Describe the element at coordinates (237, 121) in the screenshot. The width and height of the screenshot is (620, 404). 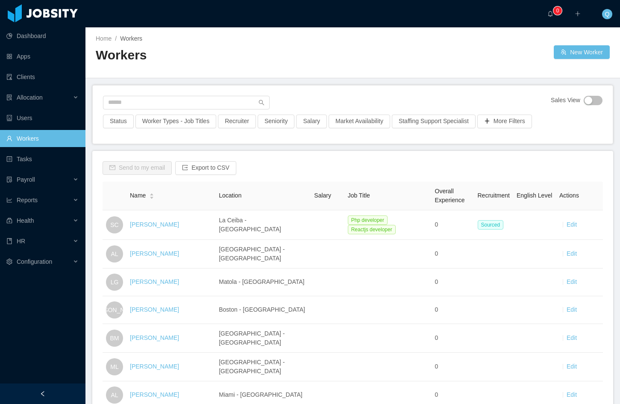
I see `button: Recruiter` at that location.